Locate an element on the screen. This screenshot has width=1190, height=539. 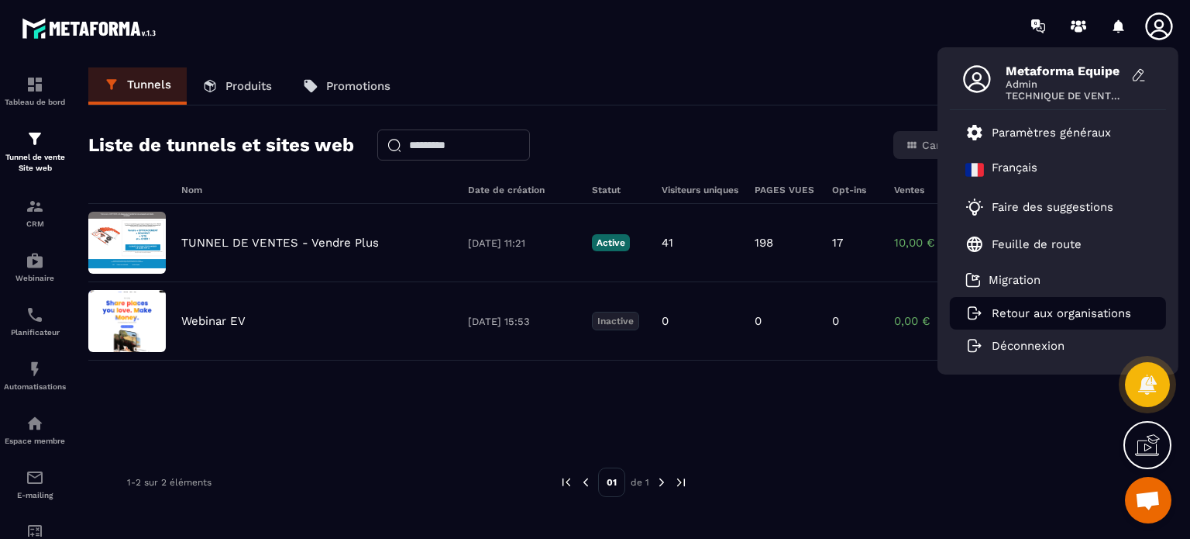
p: Webinar EV is located at coordinates (213, 321).